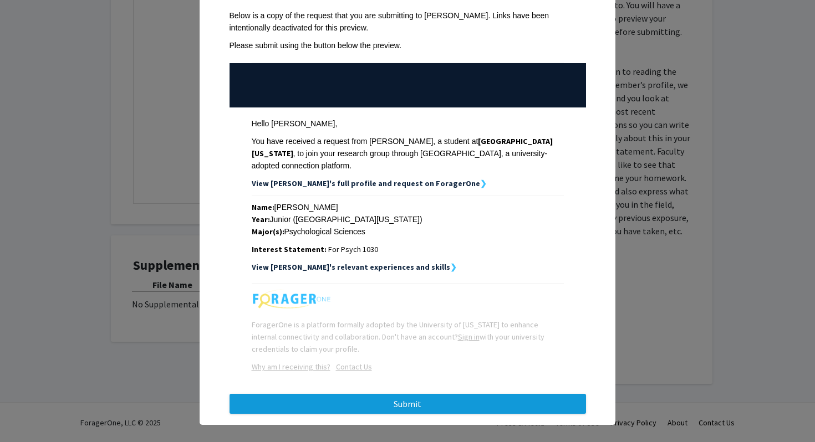 The image size is (815, 442). What do you see at coordinates (353, 249) in the screenshot?
I see `span: For Psych 1030` at bounding box center [353, 249].